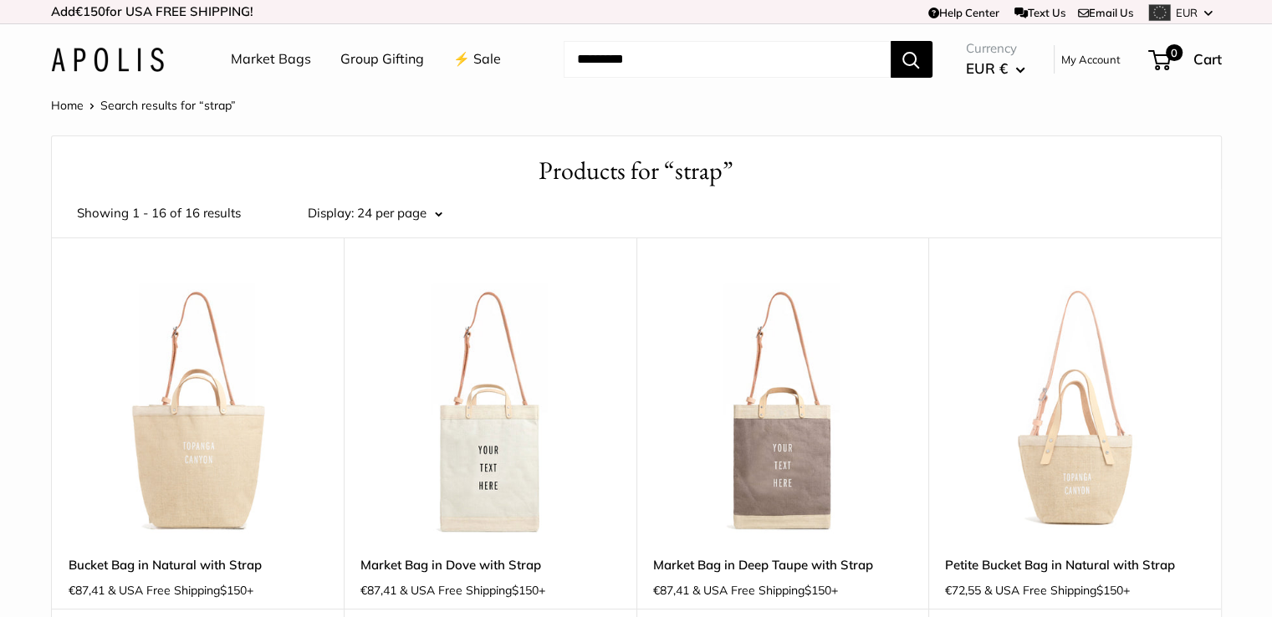  Describe the element at coordinates (727, 59) in the screenshot. I see `input: Search...` at that location.